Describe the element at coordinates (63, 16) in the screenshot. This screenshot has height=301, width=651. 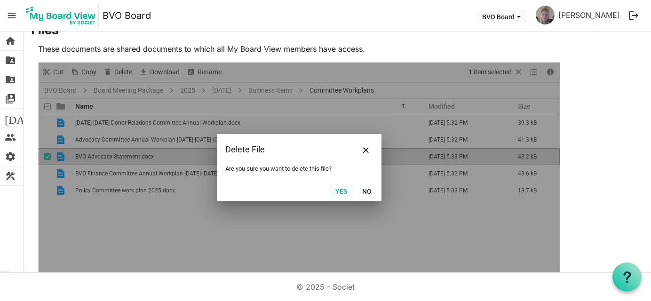
I see `a: My Board View Logo` at that location.